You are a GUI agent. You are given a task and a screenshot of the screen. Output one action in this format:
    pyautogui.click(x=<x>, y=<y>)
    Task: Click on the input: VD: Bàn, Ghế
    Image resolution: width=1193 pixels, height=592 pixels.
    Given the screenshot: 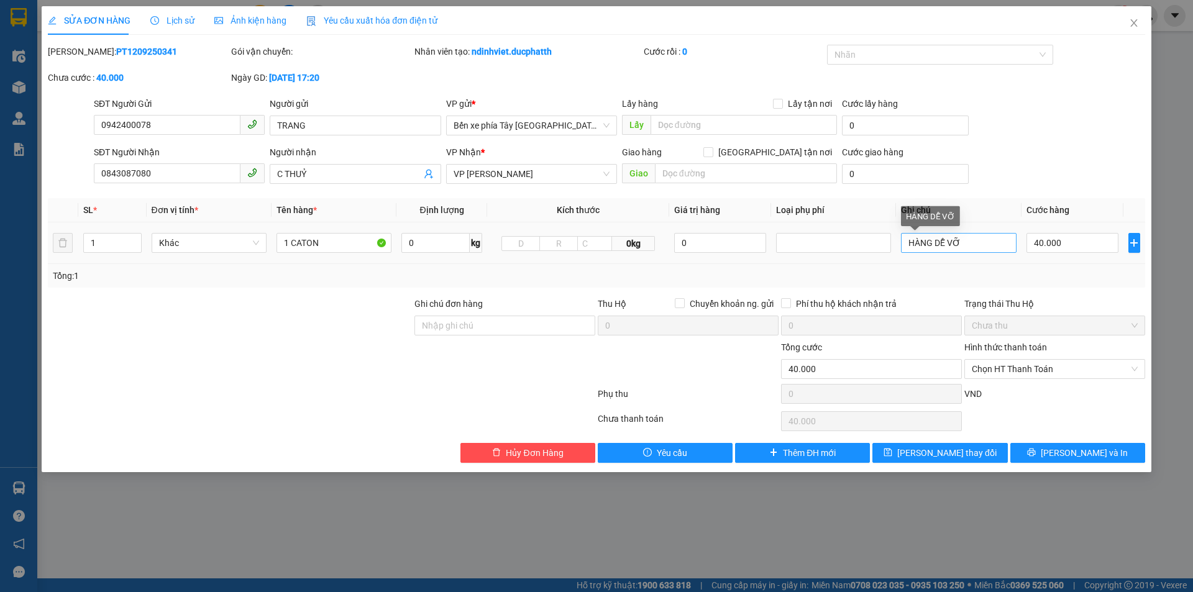 What is the action you would take?
    pyautogui.click(x=334, y=243)
    